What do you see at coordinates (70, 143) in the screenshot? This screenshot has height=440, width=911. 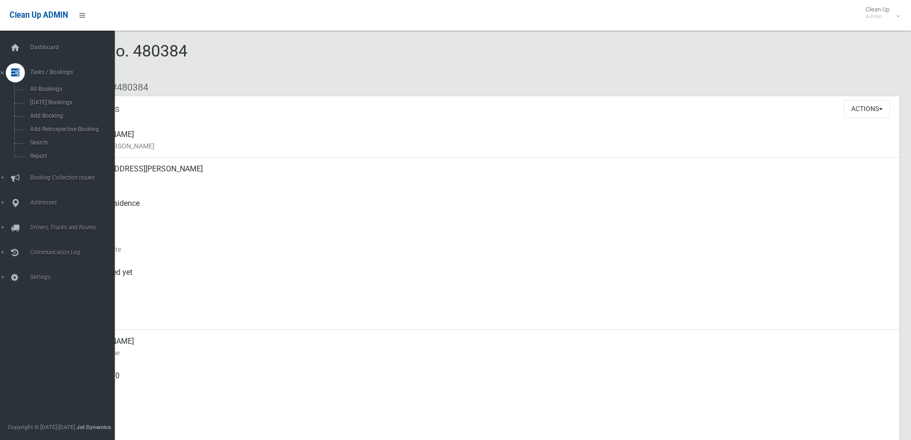 I see `span: Search` at bounding box center [70, 143].